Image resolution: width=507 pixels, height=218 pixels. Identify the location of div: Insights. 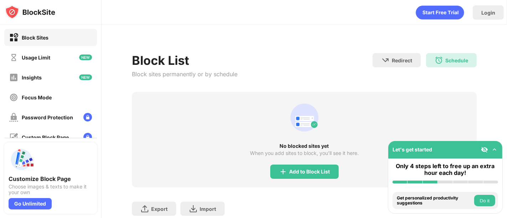
(32, 77).